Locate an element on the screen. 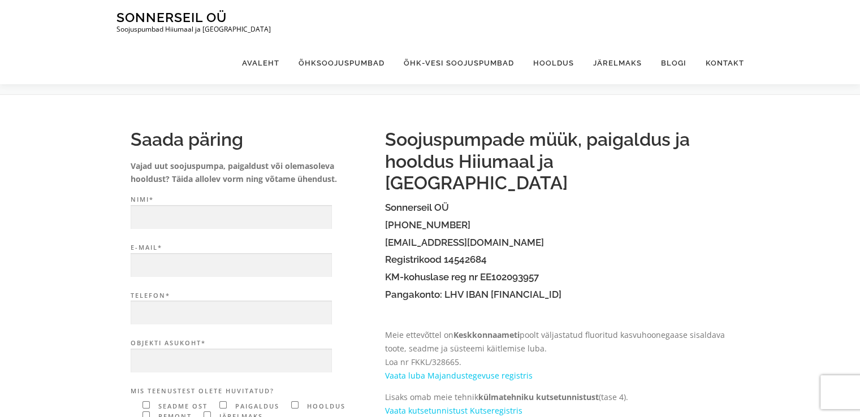 This screenshot has height=417, width=860. span: paigaldus is located at coordinates (256, 406).